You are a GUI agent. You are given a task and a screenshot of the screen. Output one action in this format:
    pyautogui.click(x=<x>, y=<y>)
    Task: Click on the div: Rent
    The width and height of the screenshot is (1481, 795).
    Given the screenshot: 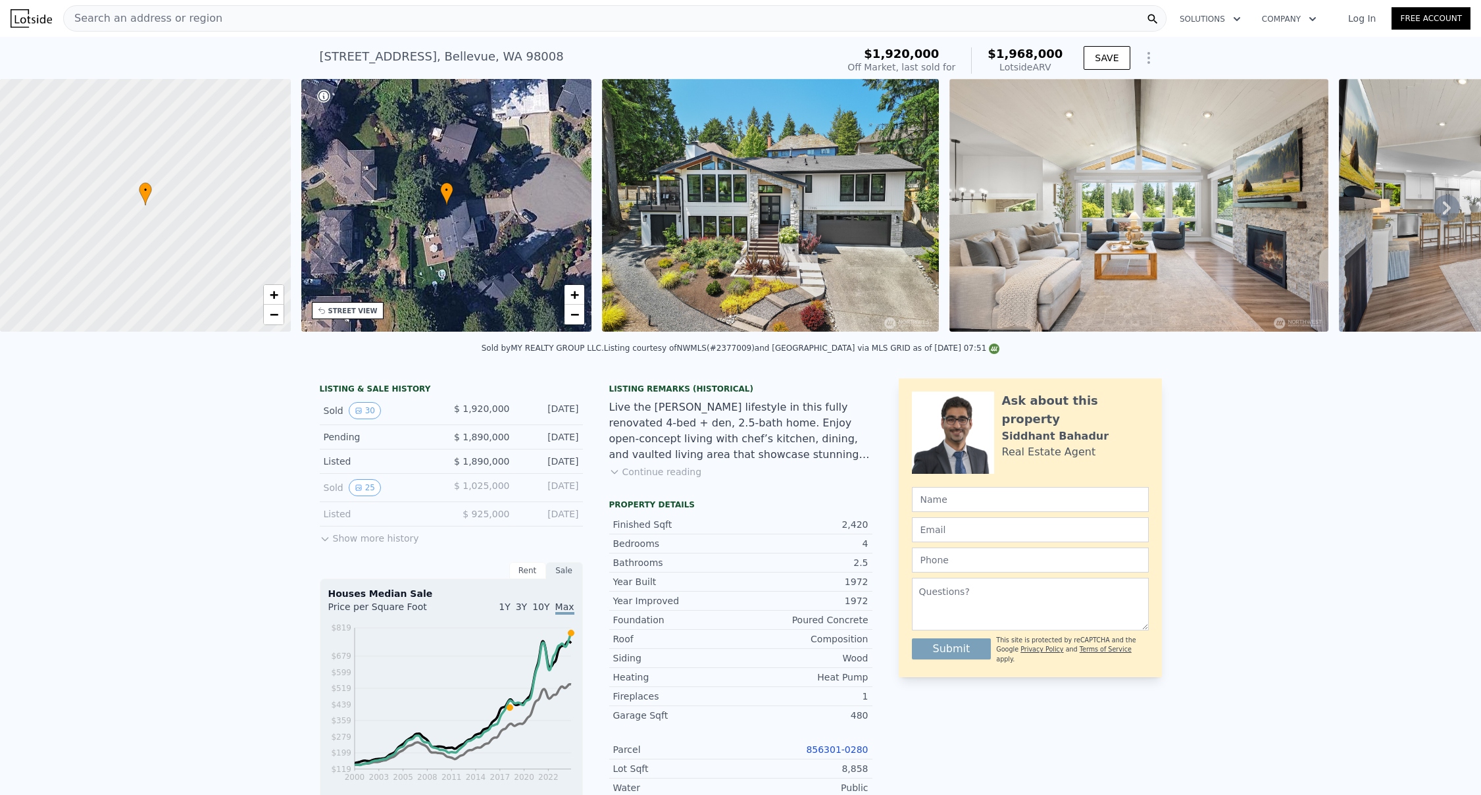 What is the action you would take?
    pyautogui.click(x=527, y=570)
    